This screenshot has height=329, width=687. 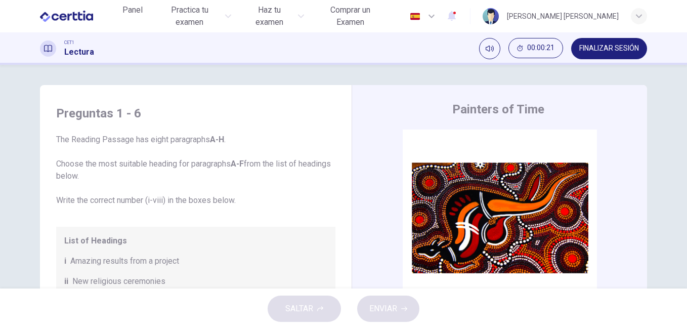 I want to click on span: Amazing results from a project, so click(x=124, y=261).